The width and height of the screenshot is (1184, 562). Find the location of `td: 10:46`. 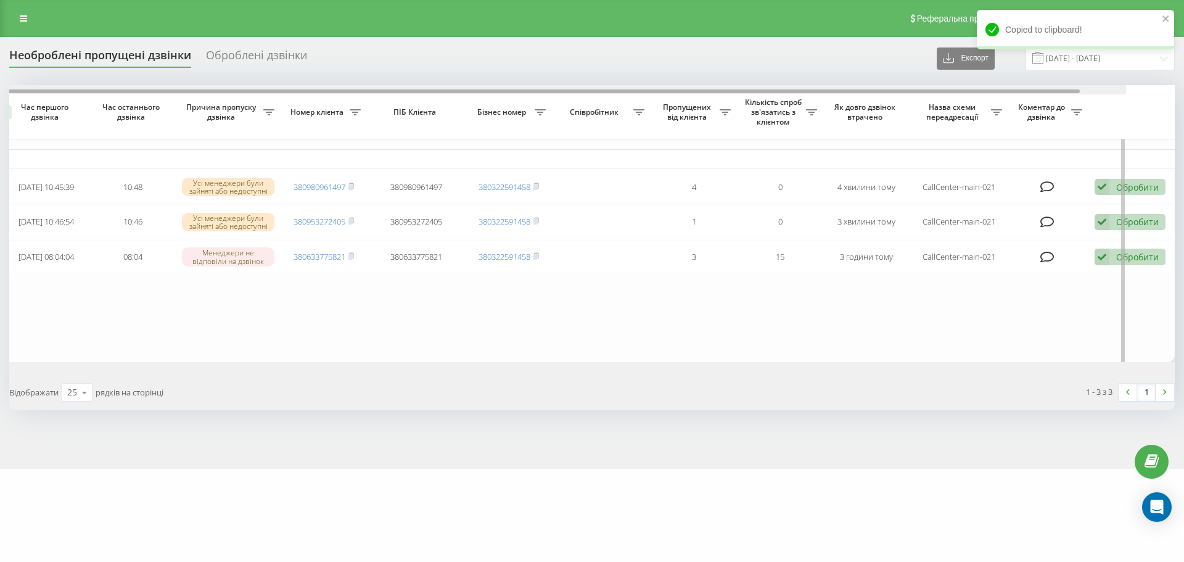

td: 10:46 is located at coordinates (133, 221).